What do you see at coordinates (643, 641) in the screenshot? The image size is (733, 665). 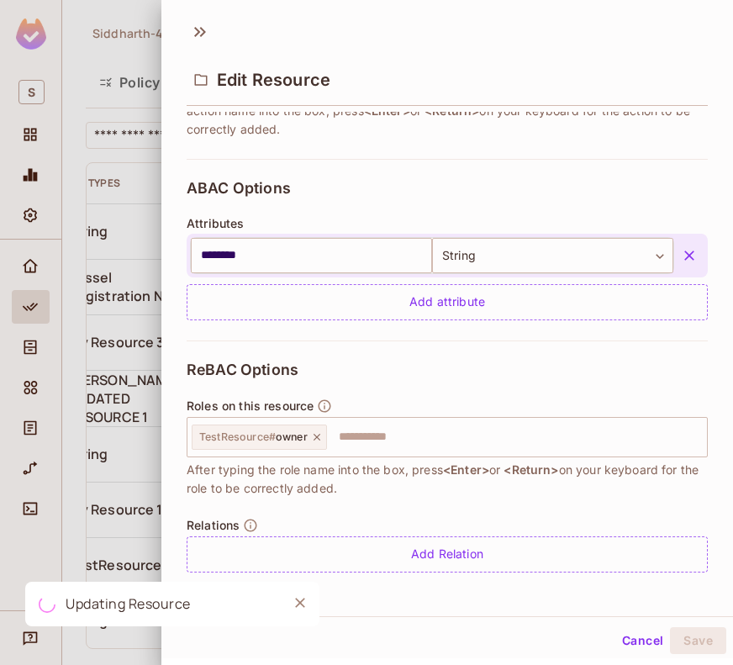 I see `button: Cancel` at bounding box center [643, 641].